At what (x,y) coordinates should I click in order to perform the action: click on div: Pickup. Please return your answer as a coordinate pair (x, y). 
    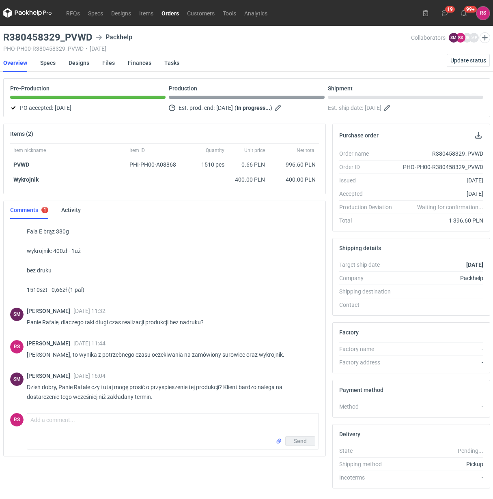
    Looking at the image, I should click on (440, 464).